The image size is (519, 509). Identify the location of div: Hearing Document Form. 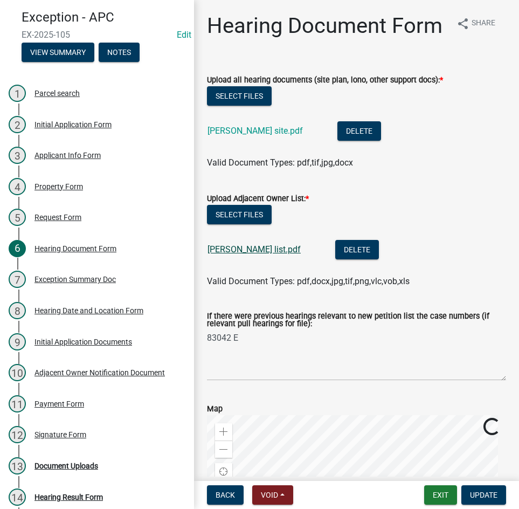
(75, 248).